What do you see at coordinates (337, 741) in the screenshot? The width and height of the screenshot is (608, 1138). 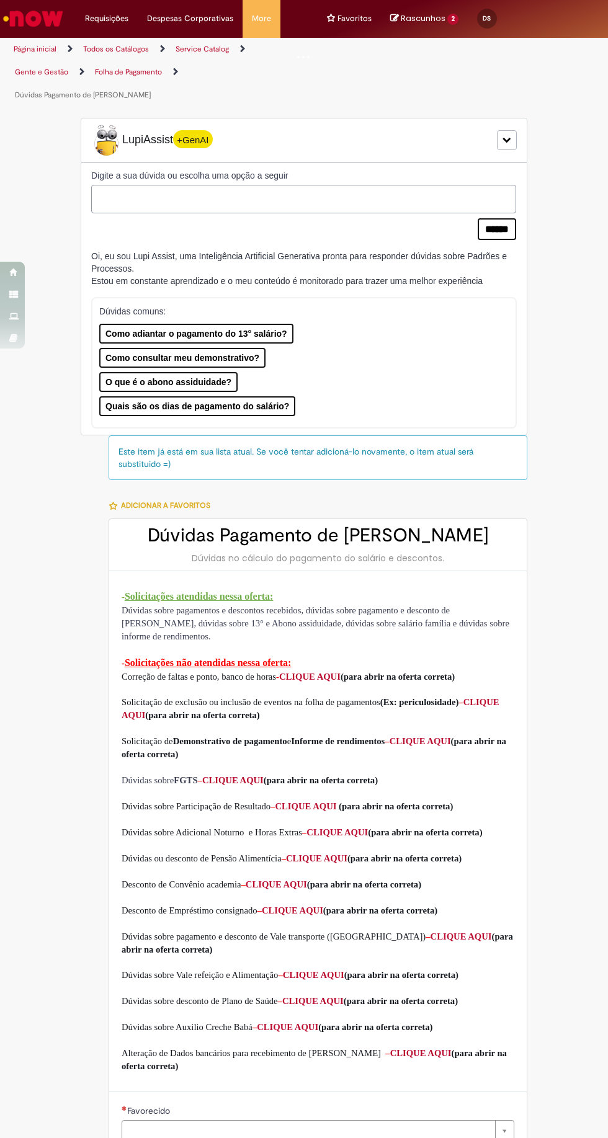 I see `span: Informe de rendimentos` at bounding box center [337, 741].